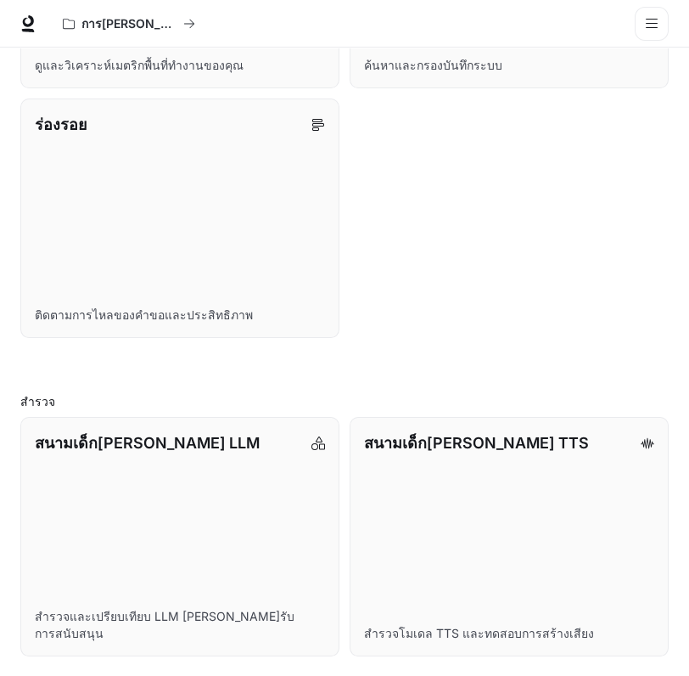 The height and width of the screenshot is (676, 689). Describe the element at coordinates (433, 64) in the screenshot. I see `font: ค้นหาและกรองบันทึกระบบ` at that location.